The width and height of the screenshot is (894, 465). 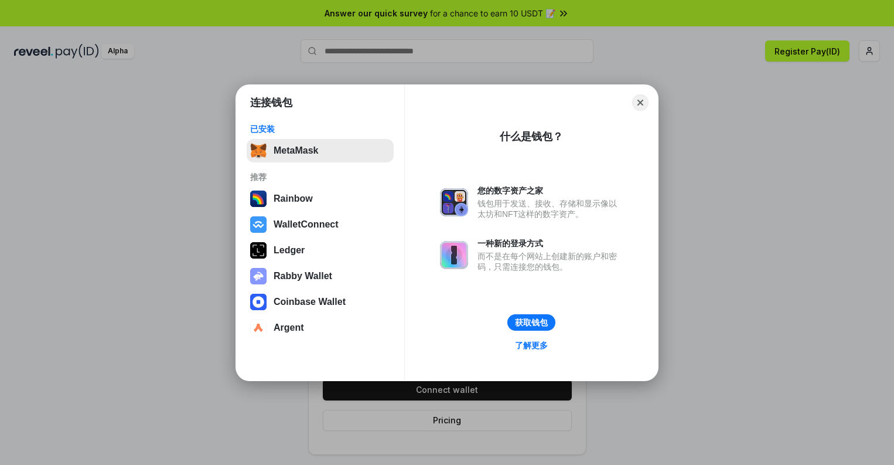 What do you see at coordinates (320, 250) in the screenshot?
I see `button: Ledger` at bounding box center [320, 250].